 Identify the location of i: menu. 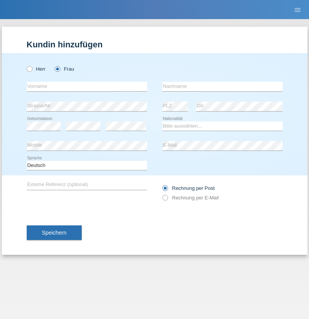
(297, 10).